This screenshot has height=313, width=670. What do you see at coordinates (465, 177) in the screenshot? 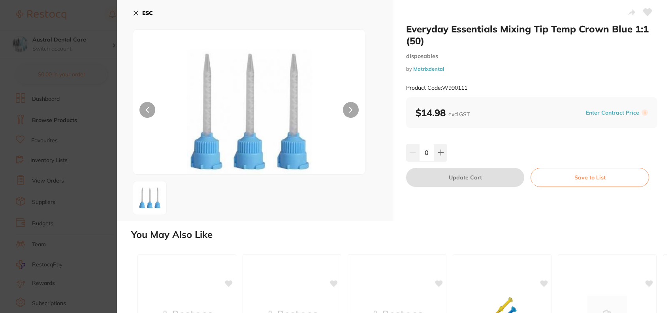
I see `button: Update Cart` at bounding box center [465, 177].